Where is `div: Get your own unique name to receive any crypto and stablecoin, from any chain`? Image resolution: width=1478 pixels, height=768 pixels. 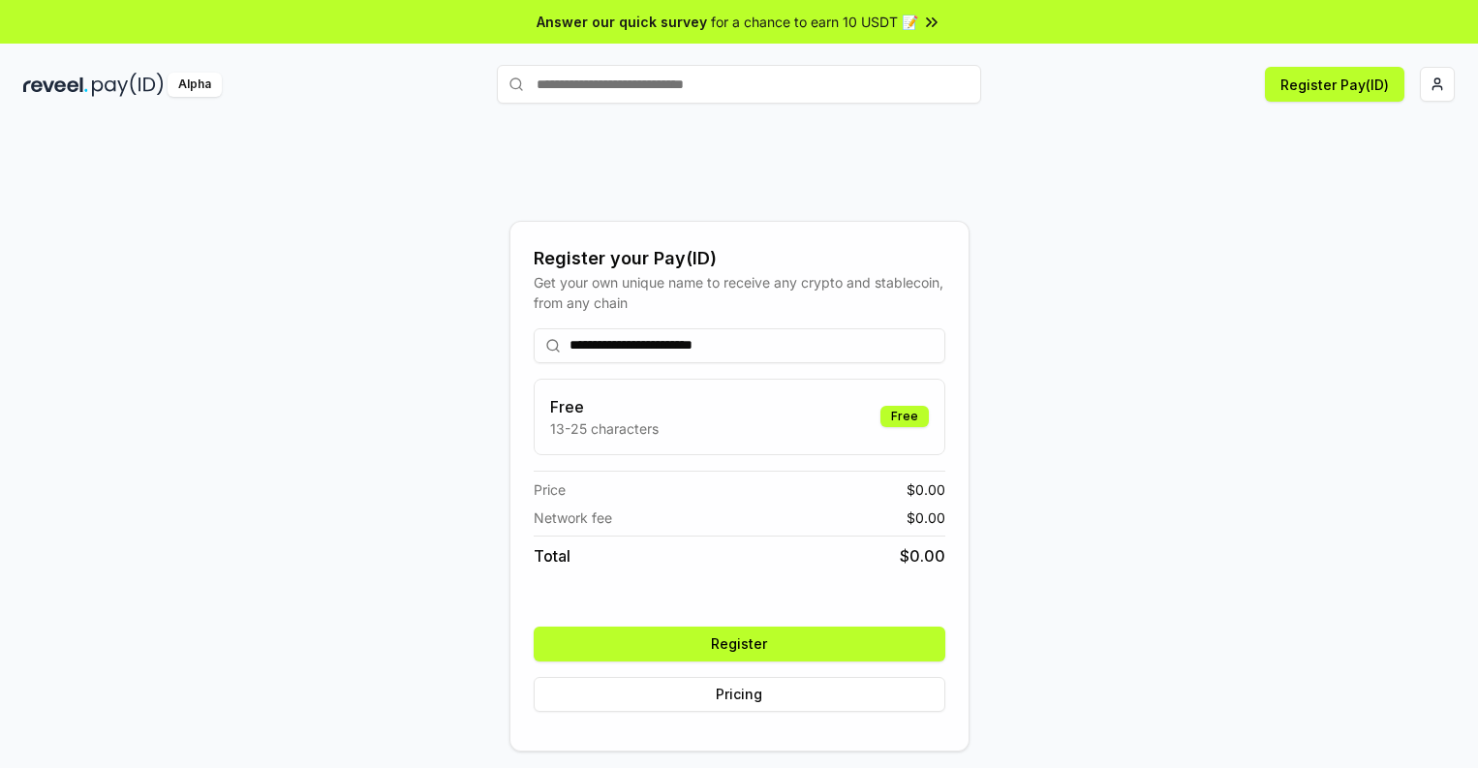 div: Get your own unique name to receive any crypto and stablecoin, from any chain is located at coordinates (739, 293).